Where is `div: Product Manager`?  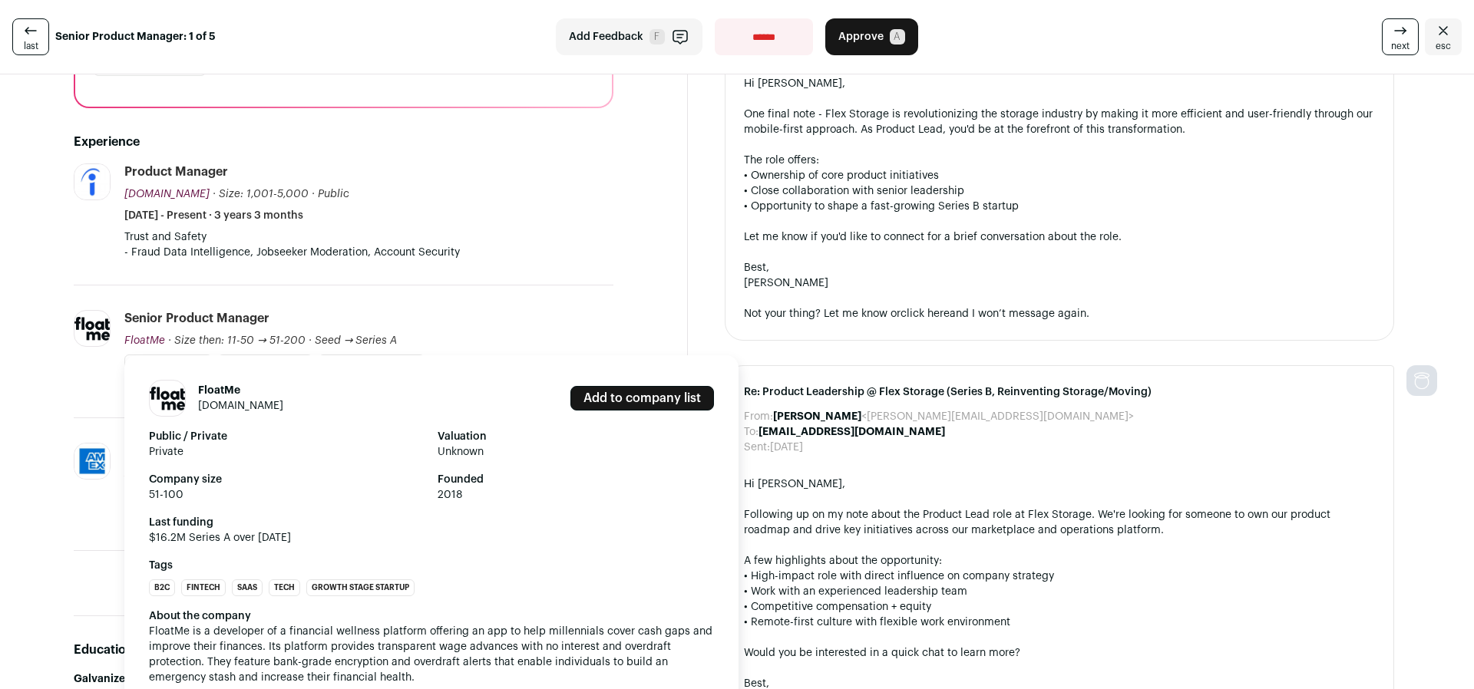
div: Product Manager is located at coordinates (176, 172).